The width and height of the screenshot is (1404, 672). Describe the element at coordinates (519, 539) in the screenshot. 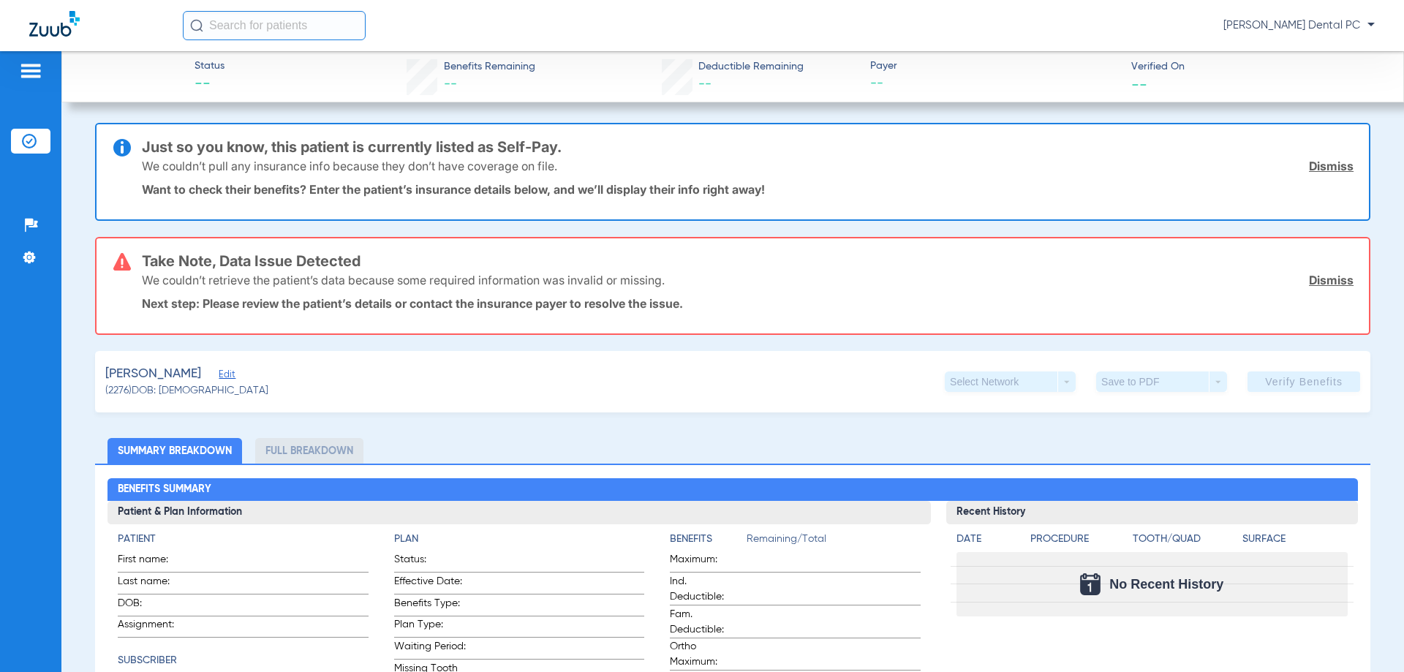

I see `app-breakdown-title: Plan` at that location.